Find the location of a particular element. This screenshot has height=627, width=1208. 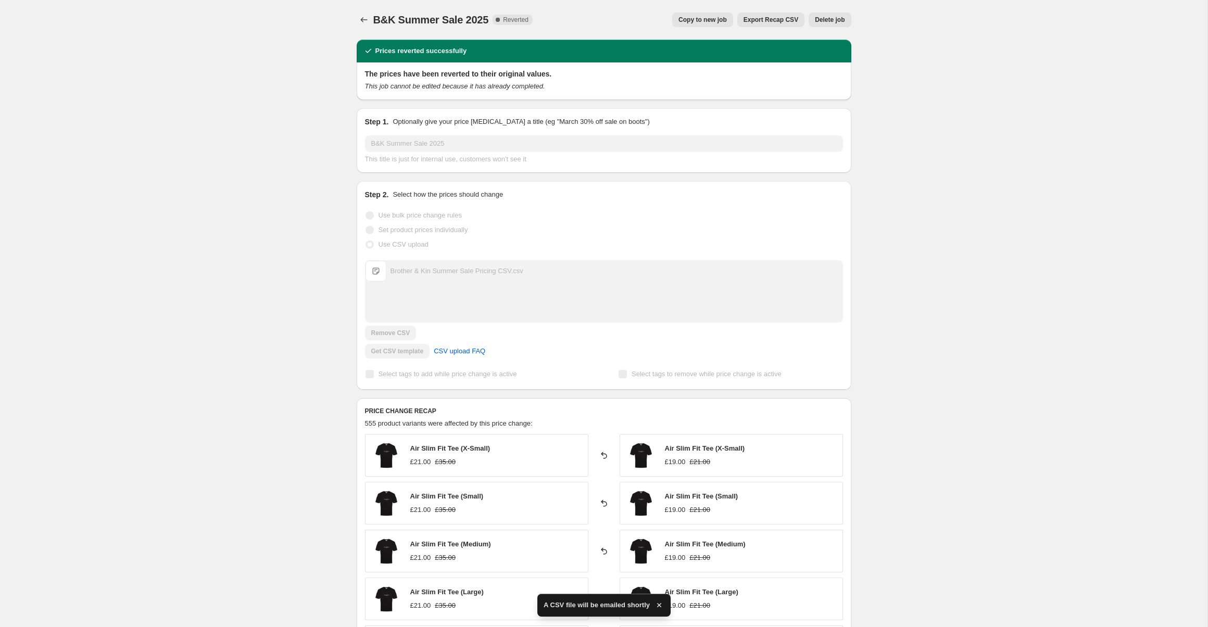

span: B&K Summer Sale 2025 is located at coordinates (431, 20).